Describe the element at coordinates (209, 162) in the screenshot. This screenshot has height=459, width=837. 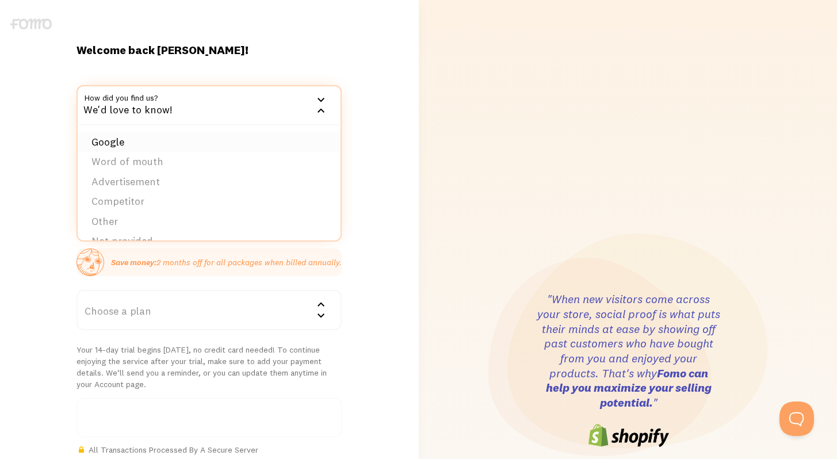
I see `li: Word of mouth` at that location.